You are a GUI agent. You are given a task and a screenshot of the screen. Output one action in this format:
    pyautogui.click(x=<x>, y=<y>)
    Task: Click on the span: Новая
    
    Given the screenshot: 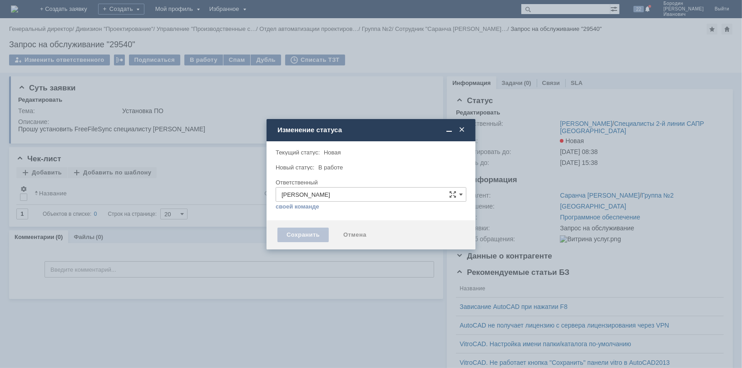 What is the action you would take?
    pyautogui.click(x=332, y=152)
    